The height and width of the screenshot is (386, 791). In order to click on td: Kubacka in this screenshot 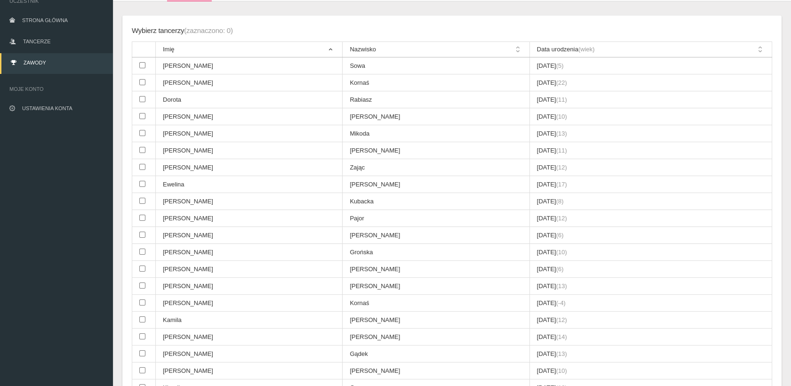, I will do `click(436, 201)`.